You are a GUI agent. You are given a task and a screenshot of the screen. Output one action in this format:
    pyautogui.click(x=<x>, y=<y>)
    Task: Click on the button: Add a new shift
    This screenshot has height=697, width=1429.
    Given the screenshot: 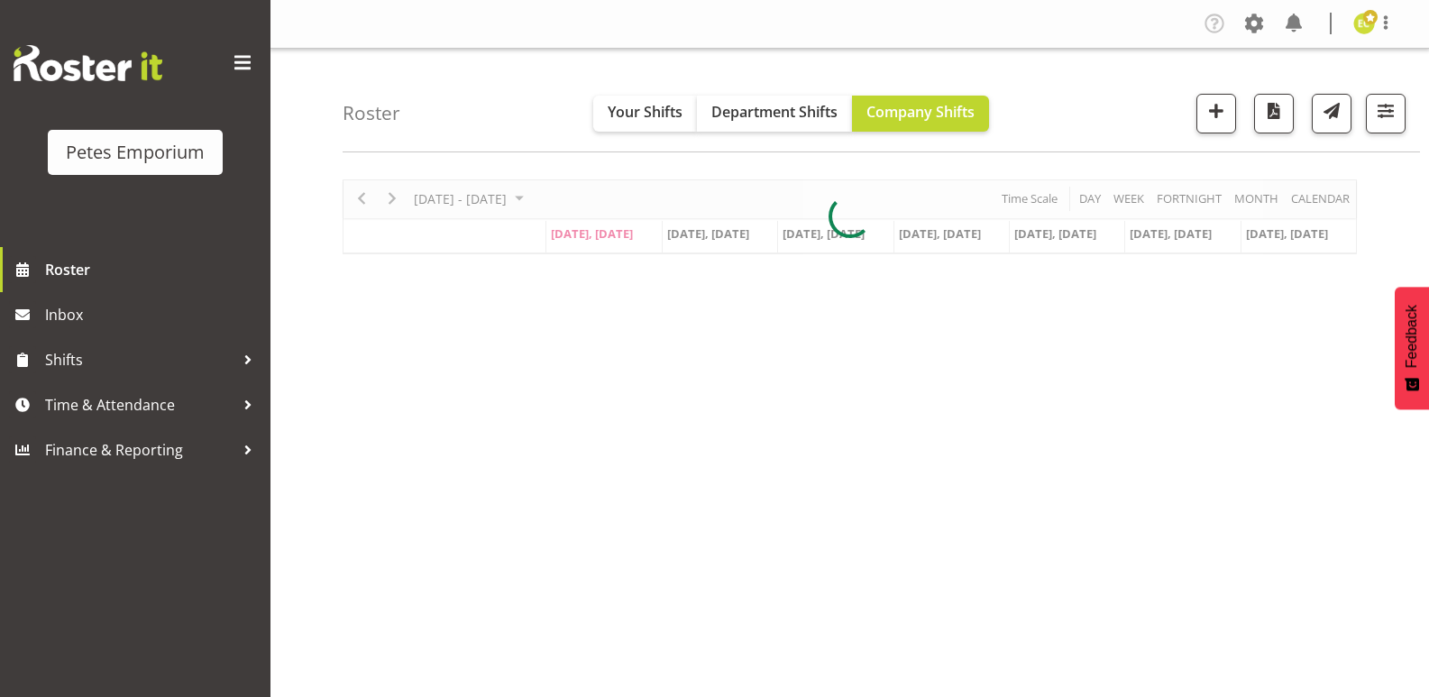 What is the action you would take?
    pyautogui.click(x=1216, y=114)
    